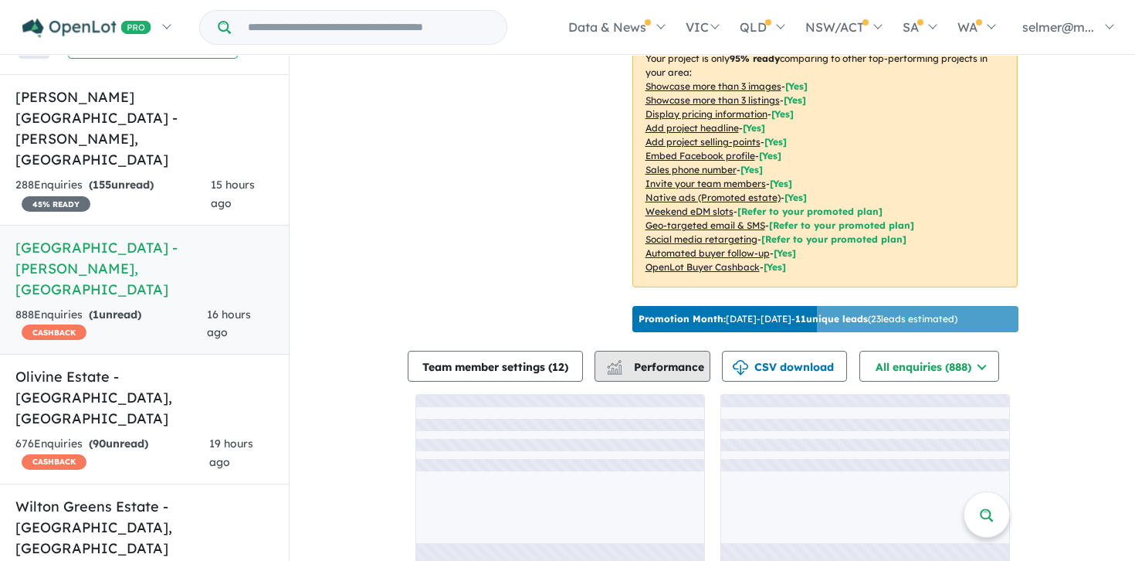  Describe the element at coordinates (691, 169) in the screenshot. I see `u: Sales phone number` at that location.